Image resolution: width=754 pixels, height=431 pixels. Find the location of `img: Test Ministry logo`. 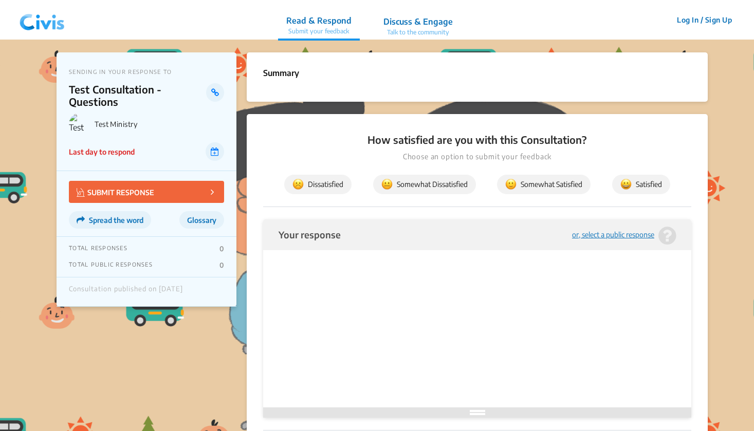

img: Test Ministry logo is located at coordinates (80, 124).